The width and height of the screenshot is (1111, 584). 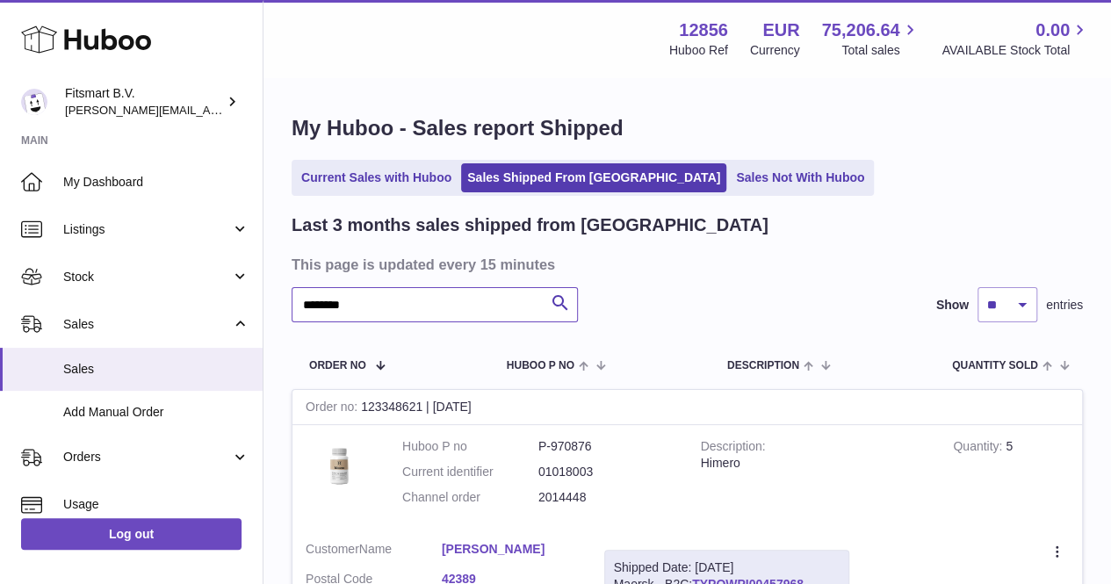 I want to click on span: My Dashboard, so click(x=156, y=182).